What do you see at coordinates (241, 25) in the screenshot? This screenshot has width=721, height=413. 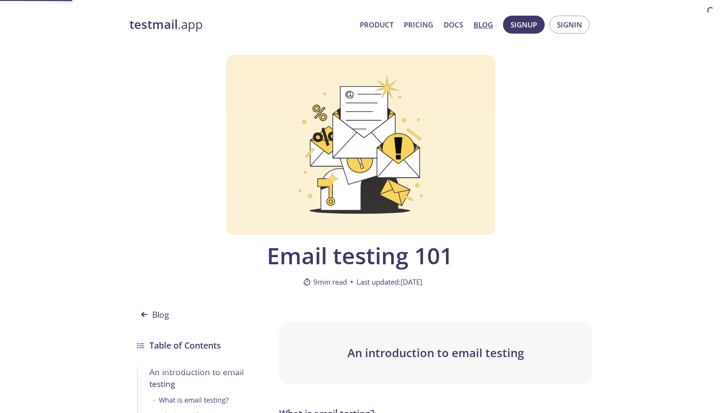 I see `a: testmail.app` at bounding box center [241, 25].